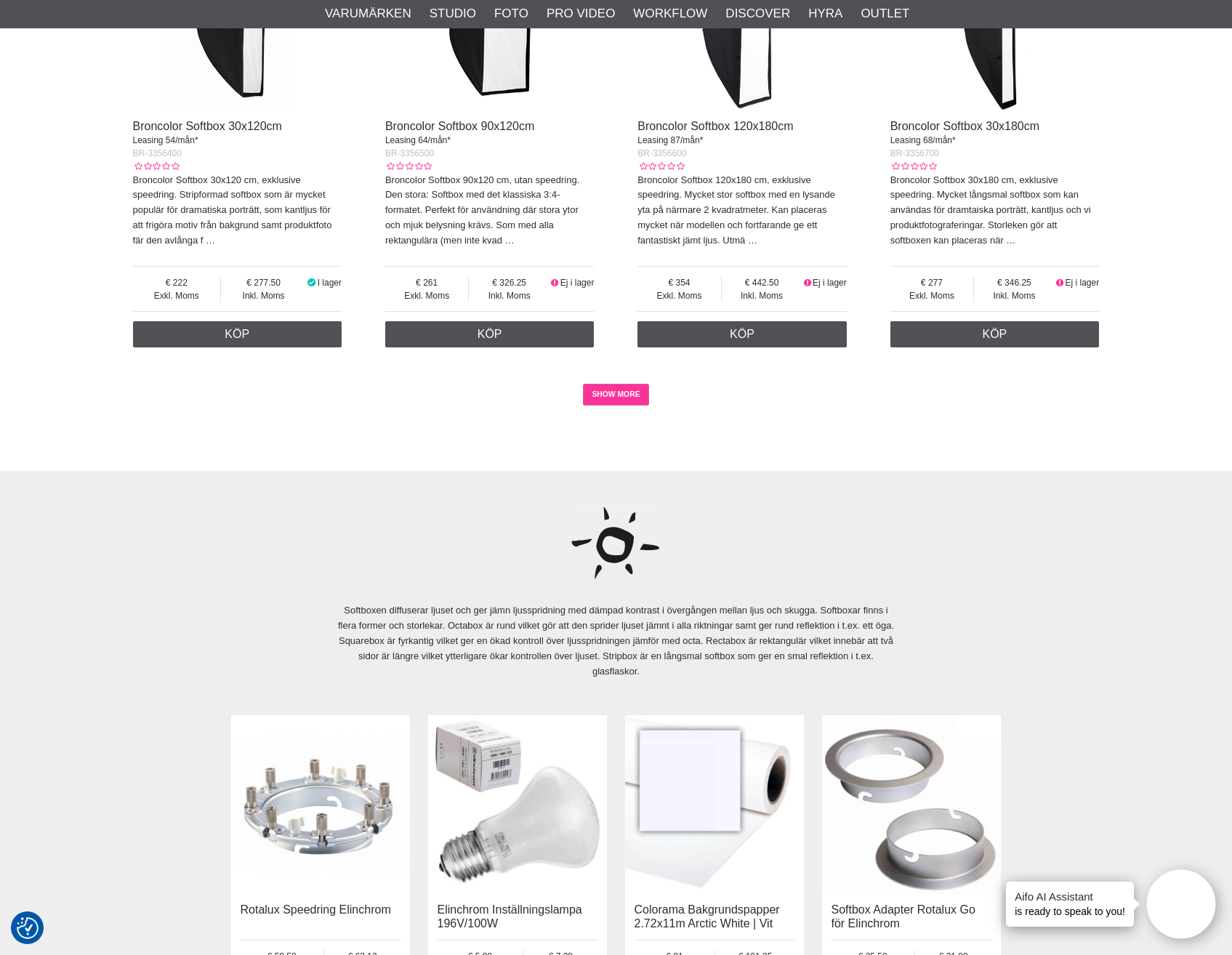  What do you see at coordinates (177, 283) in the screenshot?
I see `span: 222` at bounding box center [177, 283].